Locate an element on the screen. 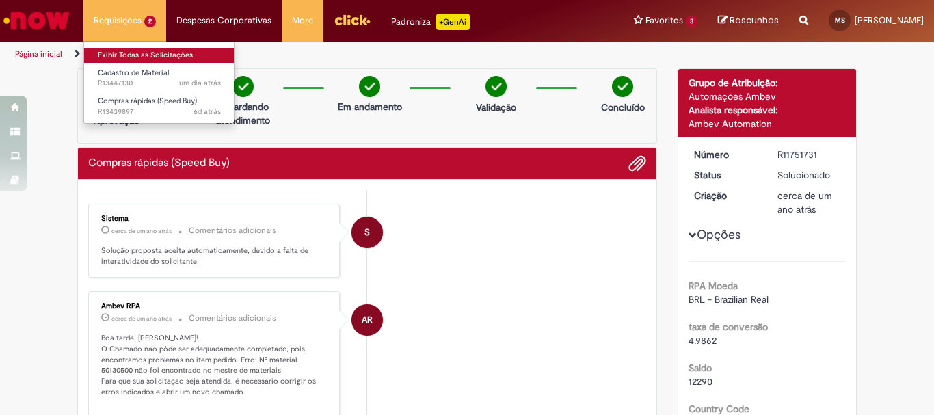  span: Requisições is located at coordinates (118, 21).